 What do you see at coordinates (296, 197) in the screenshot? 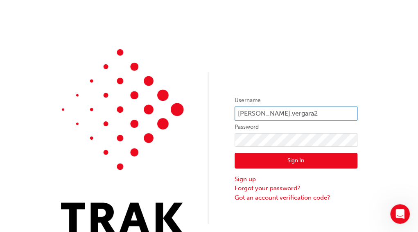
I see `a: Got an account verification code?` at bounding box center [296, 197].